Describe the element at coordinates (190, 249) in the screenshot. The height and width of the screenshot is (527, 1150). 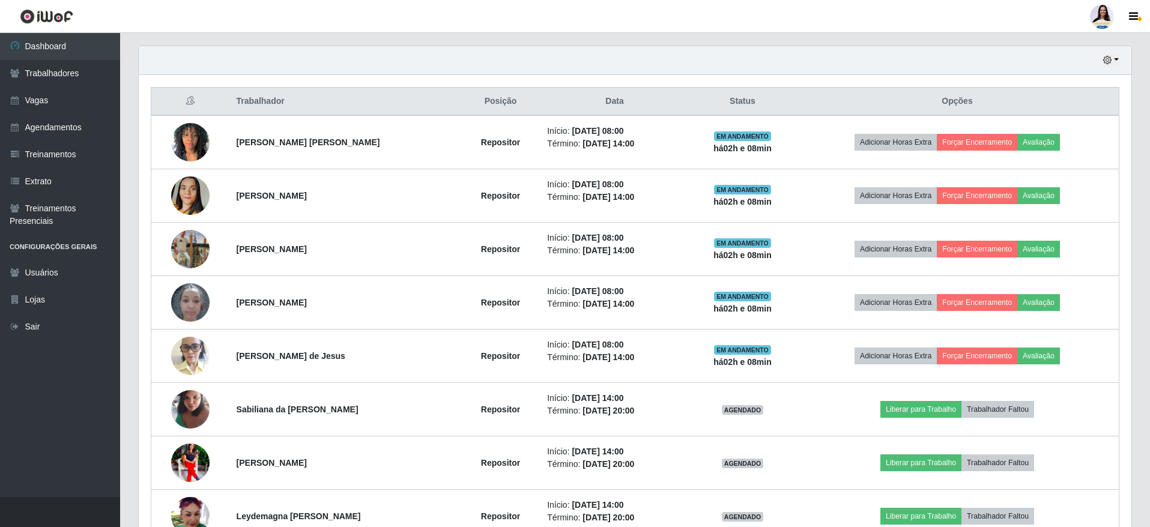
I see `img: 1749745311179.jpeg` at that location.